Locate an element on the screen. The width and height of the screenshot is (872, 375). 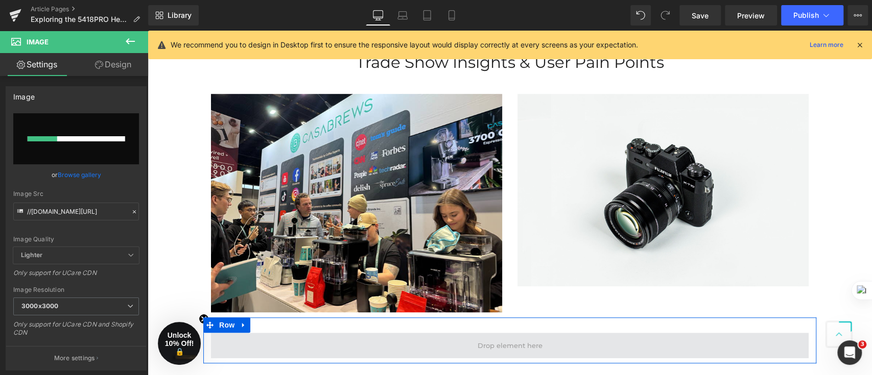
input: Link is located at coordinates (76, 211).